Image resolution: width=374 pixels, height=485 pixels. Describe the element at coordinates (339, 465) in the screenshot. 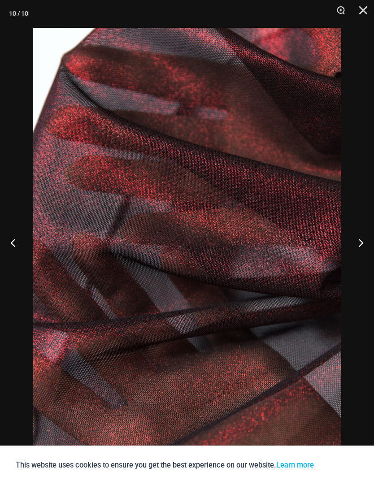

I see `button: Accept` at that location.